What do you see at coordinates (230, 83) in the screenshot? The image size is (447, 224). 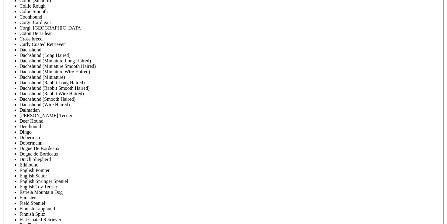 I see `li: Dachshund (Rabbit Long Haired)` at bounding box center [230, 83].